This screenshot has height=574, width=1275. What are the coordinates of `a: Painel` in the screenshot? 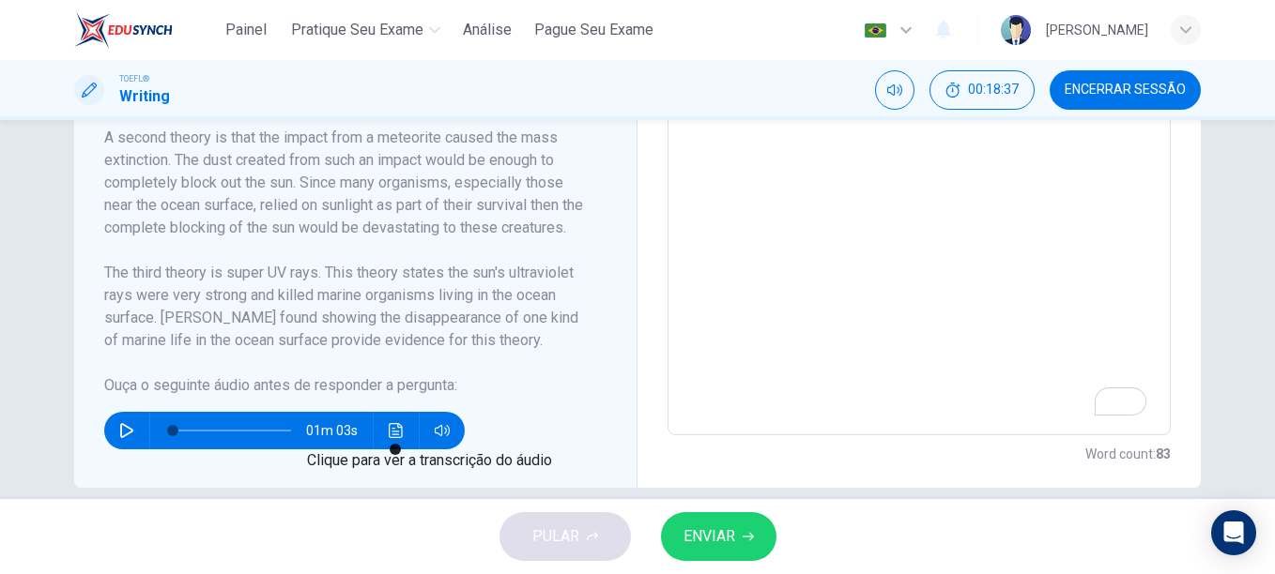 It's located at (246, 30).